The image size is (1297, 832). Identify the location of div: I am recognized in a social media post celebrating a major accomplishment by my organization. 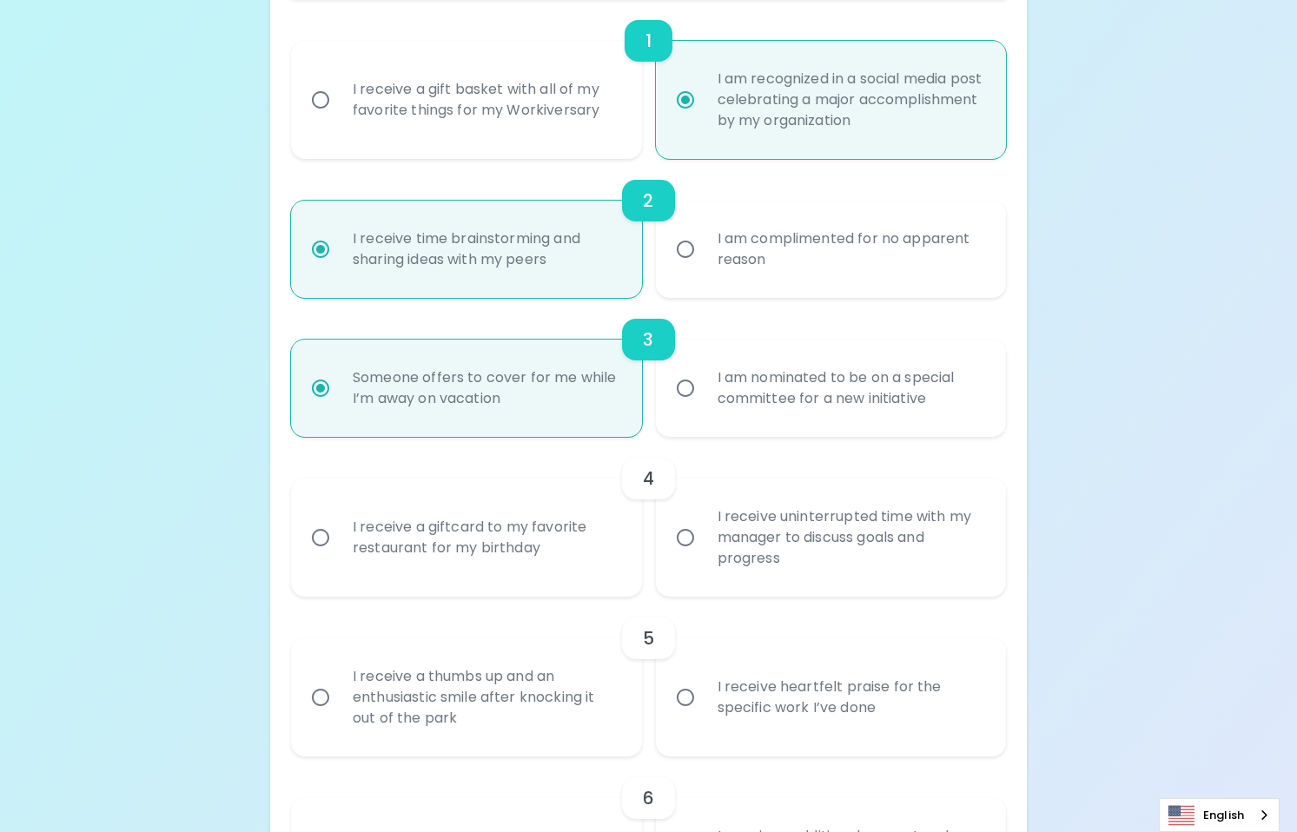
(849, 100).